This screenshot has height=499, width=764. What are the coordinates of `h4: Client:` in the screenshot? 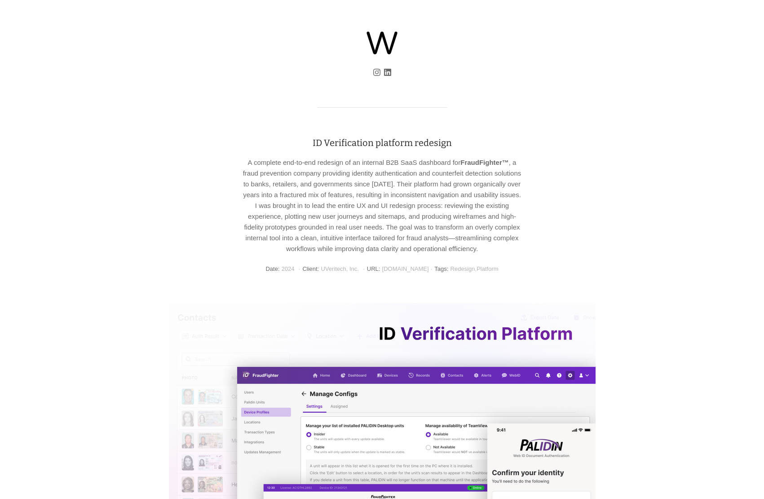 It's located at (309, 269).